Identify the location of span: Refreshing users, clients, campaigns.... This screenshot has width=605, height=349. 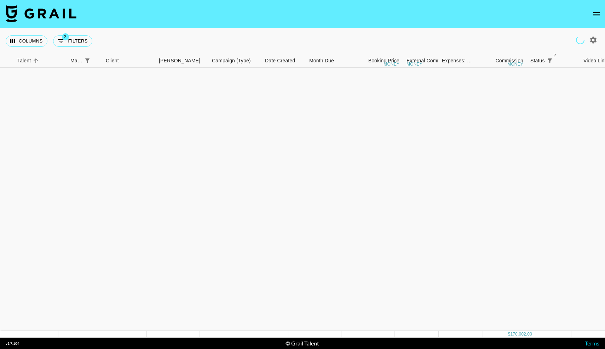
(580, 40).